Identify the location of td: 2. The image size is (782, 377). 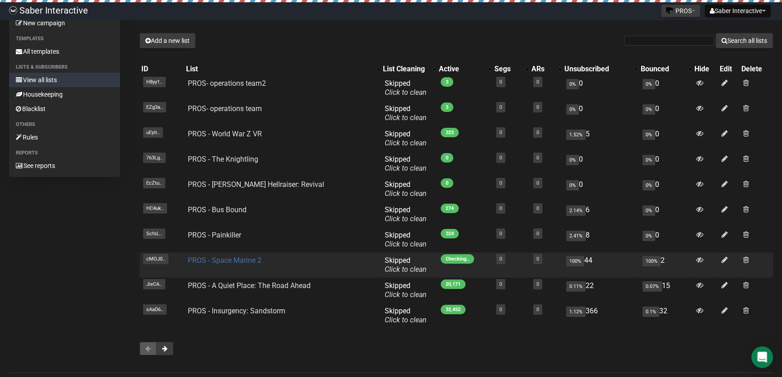
(665, 265).